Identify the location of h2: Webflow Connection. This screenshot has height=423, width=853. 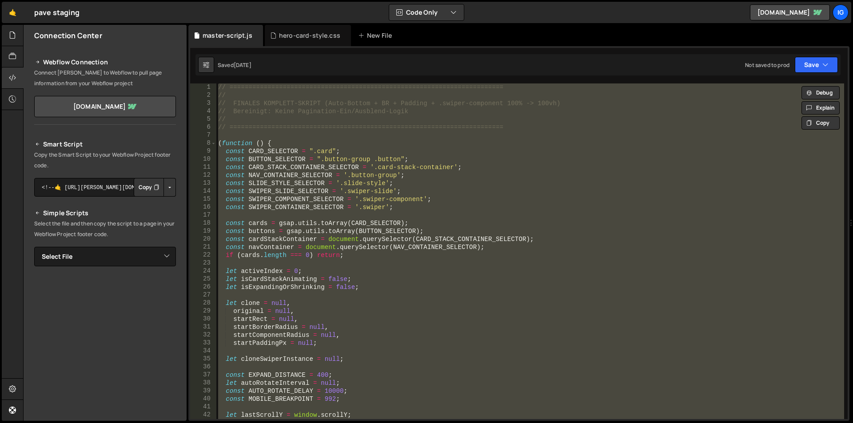
(105, 62).